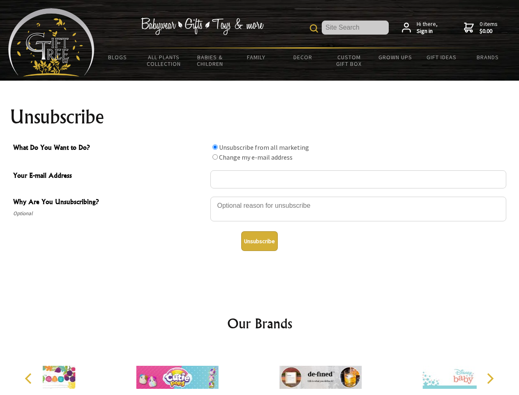 The height and width of the screenshot is (395, 519). Describe the element at coordinates (210, 60) in the screenshot. I see `a: Babies & Children` at that location.